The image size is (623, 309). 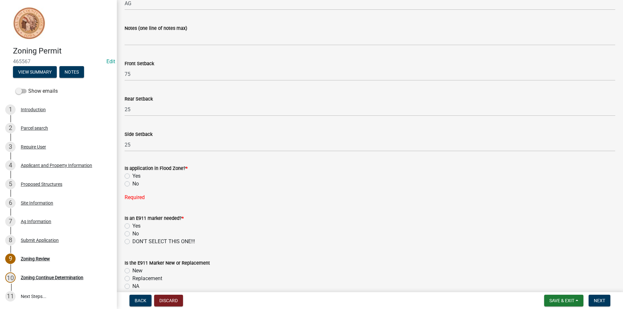 What do you see at coordinates (156, 169) in the screenshot?
I see `label: Is application in Flood Zone?` at bounding box center [156, 169].